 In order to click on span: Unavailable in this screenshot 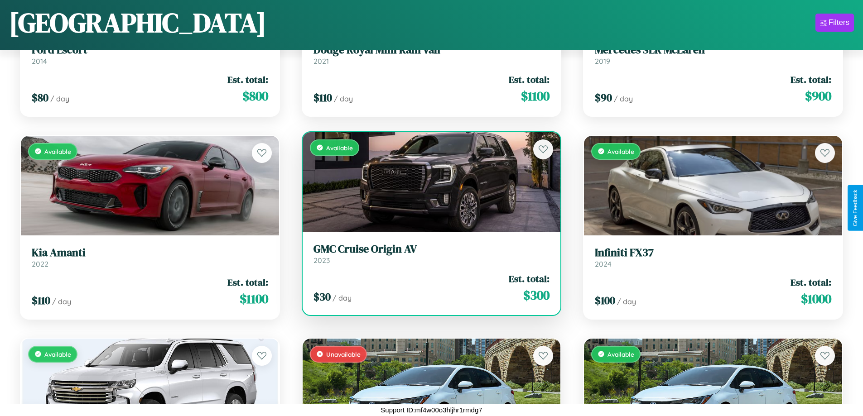, I will do `click(343, 354)`.